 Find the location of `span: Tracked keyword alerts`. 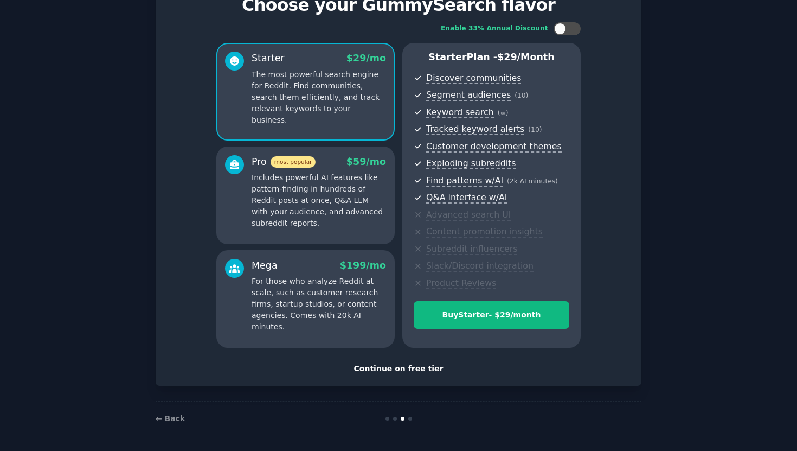

span: Tracked keyword alerts is located at coordinates (475, 129).